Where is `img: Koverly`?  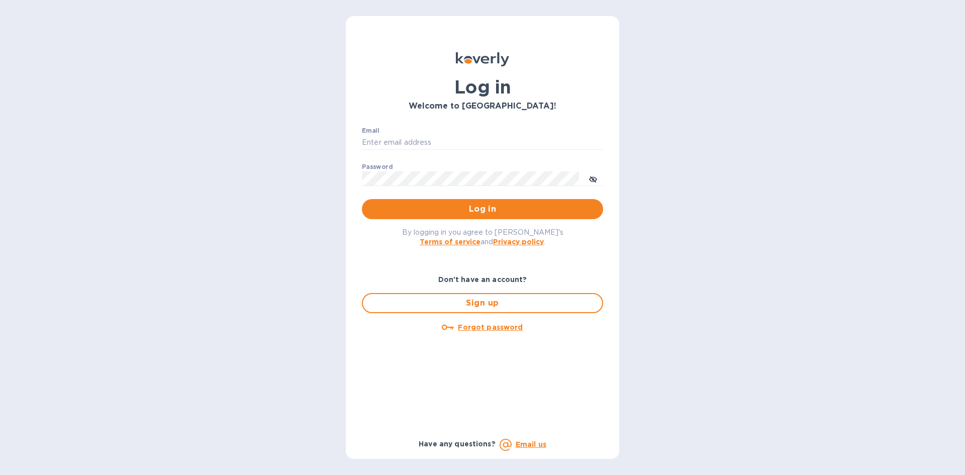 img: Koverly is located at coordinates (482, 59).